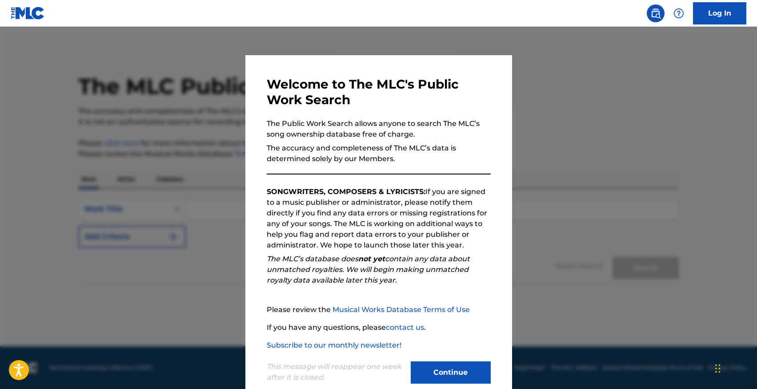 The image size is (757, 389). Describe the element at coordinates (372, 258) in the screenshot. I see `strong: not yet` at that location.